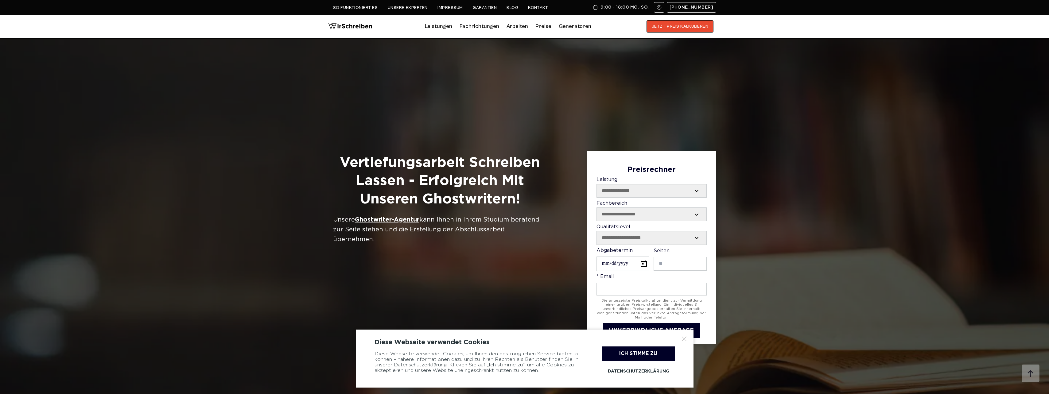 This screenshot has height=394, width=1049. What do you see at coordinates (525, 343) in the screenshot?
I see `div: Diese Webseite verwendet Cookies` at bounding box center [525, 343].